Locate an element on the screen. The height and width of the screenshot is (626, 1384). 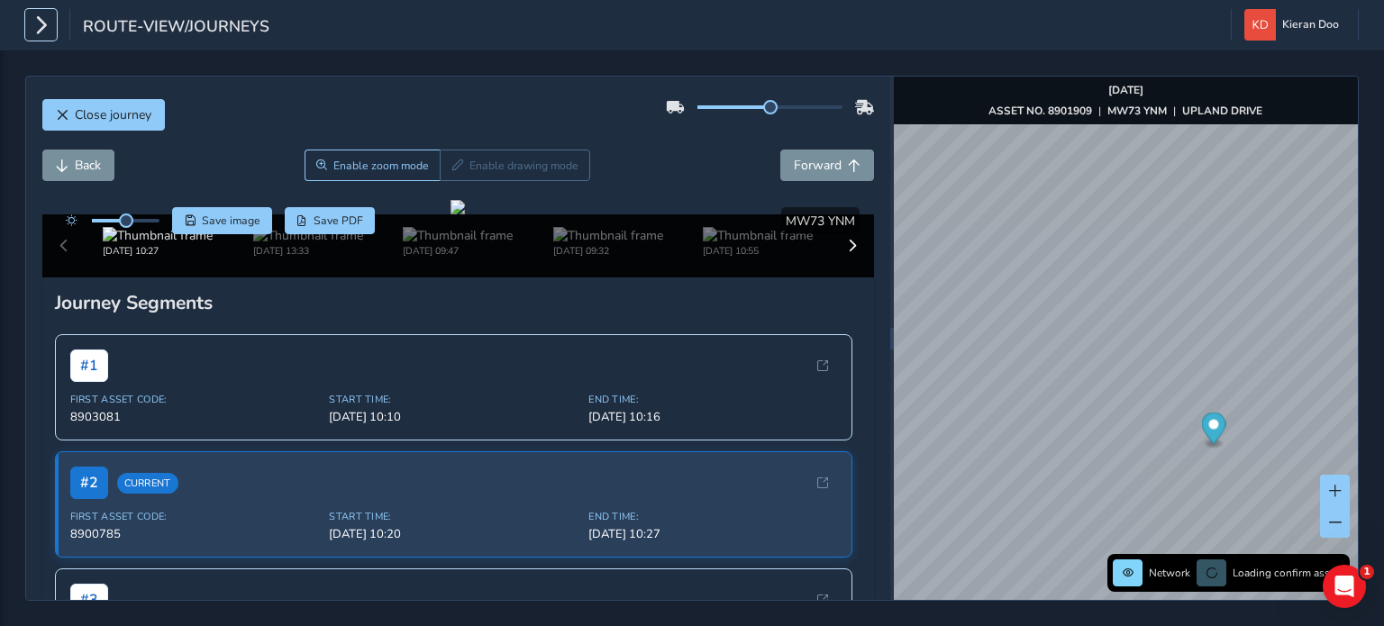
img: diamond-layout is located at coordinates (1260, 24).